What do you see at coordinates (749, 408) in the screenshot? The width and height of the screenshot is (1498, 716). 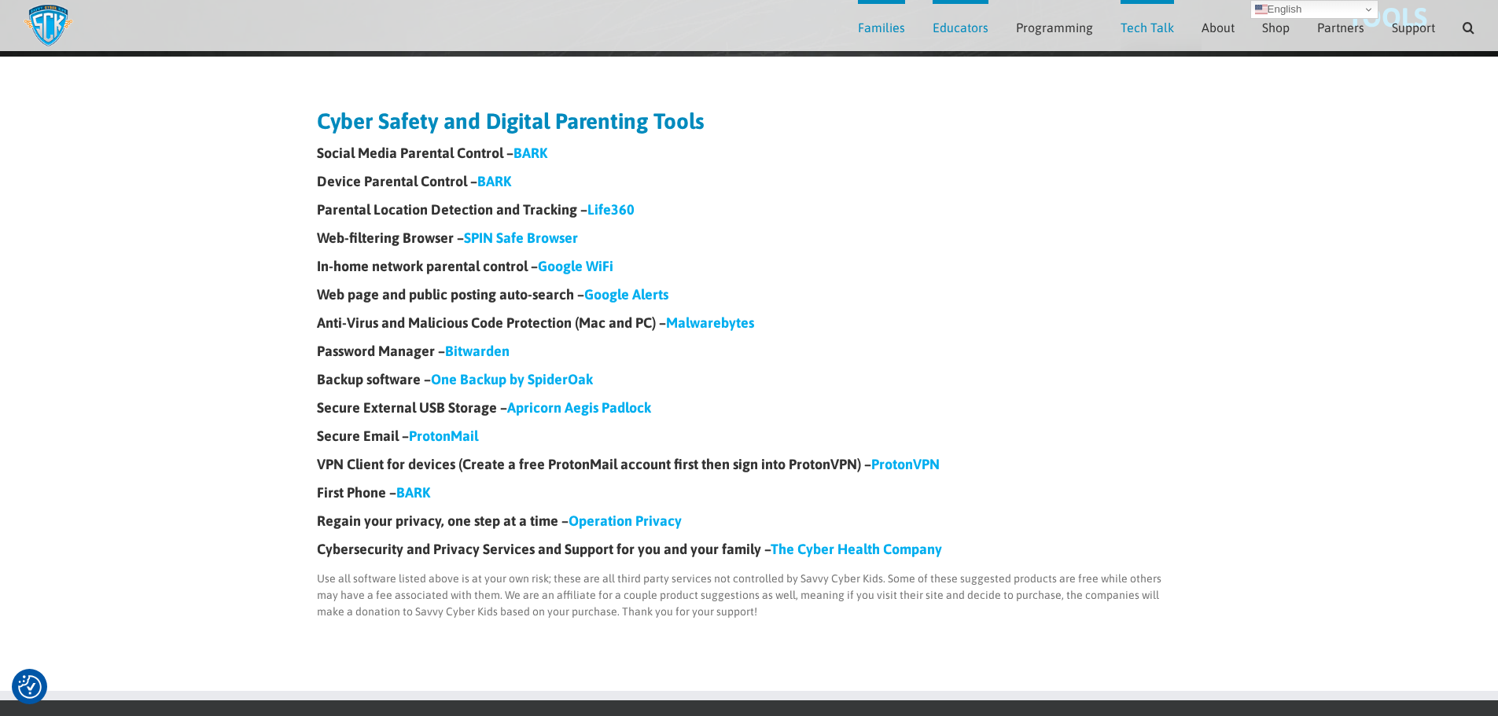 I see `h4: Secure External USB Storage –` at bounding box center [749, 408].